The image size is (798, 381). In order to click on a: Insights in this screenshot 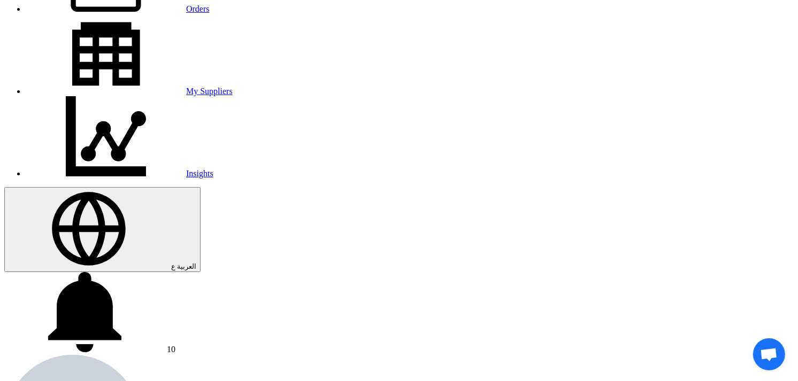, I will do `click(119, 173)`.